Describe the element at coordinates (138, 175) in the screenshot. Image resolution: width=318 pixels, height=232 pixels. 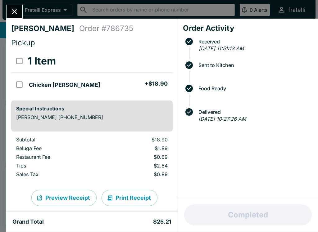
I see `p: $0.89` at that location.